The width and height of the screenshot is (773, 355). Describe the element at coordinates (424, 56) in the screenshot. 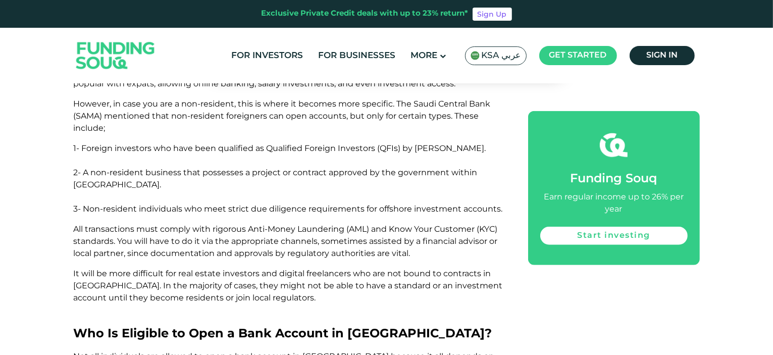

I see `span: More` at that location.